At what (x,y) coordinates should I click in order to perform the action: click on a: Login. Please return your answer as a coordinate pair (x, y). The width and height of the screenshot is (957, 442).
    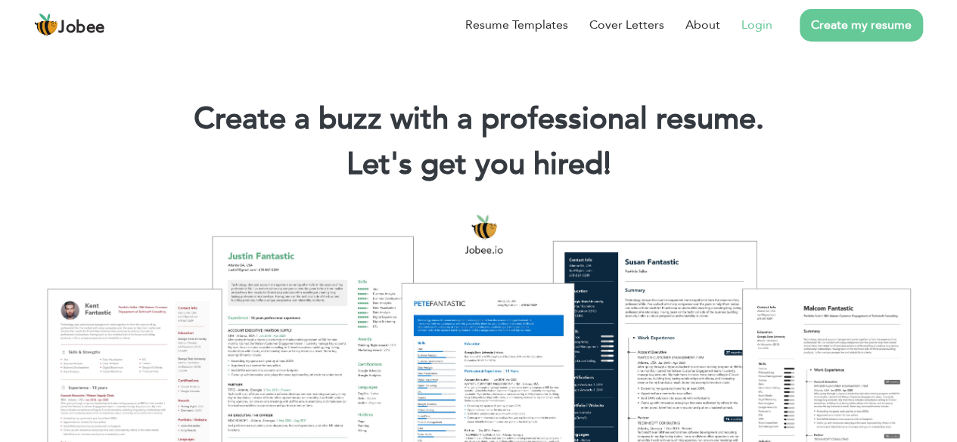
    Looking at the image, I should click on (756, 25).